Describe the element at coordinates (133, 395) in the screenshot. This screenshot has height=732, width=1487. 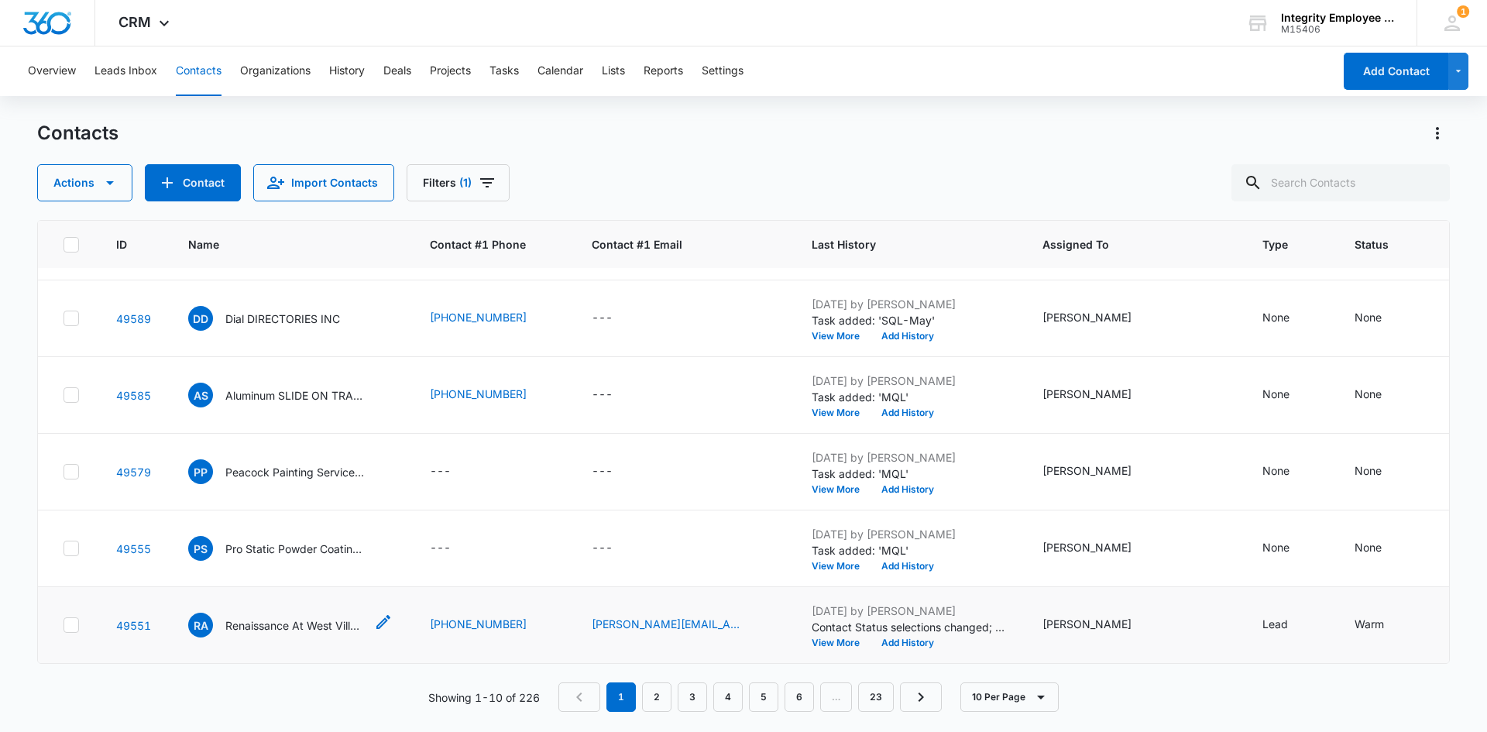
I see `a: Navigate to contact details page for Aluminum SLIDE ON TRAILERS LLC` at that location.